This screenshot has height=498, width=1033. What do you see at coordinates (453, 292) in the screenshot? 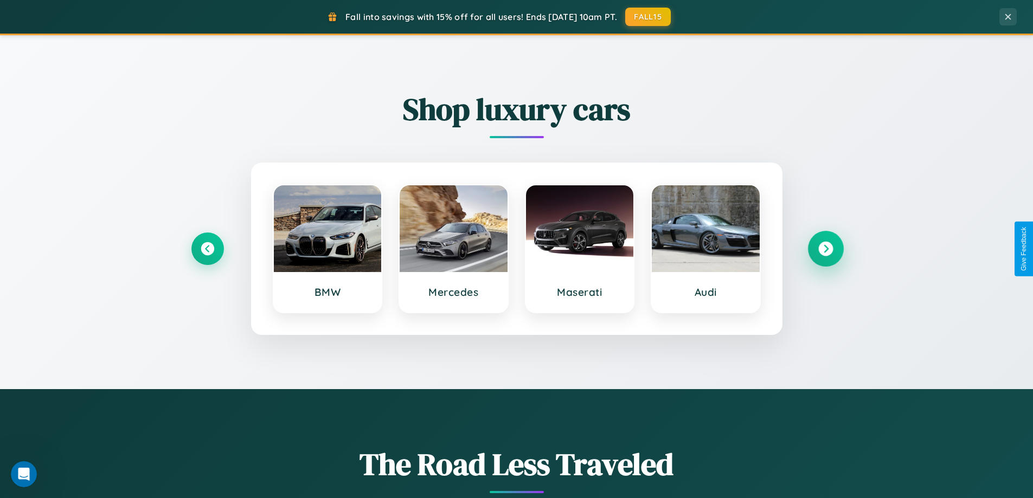
I see `h3: Mercedes` at bounding box center [453, 292].